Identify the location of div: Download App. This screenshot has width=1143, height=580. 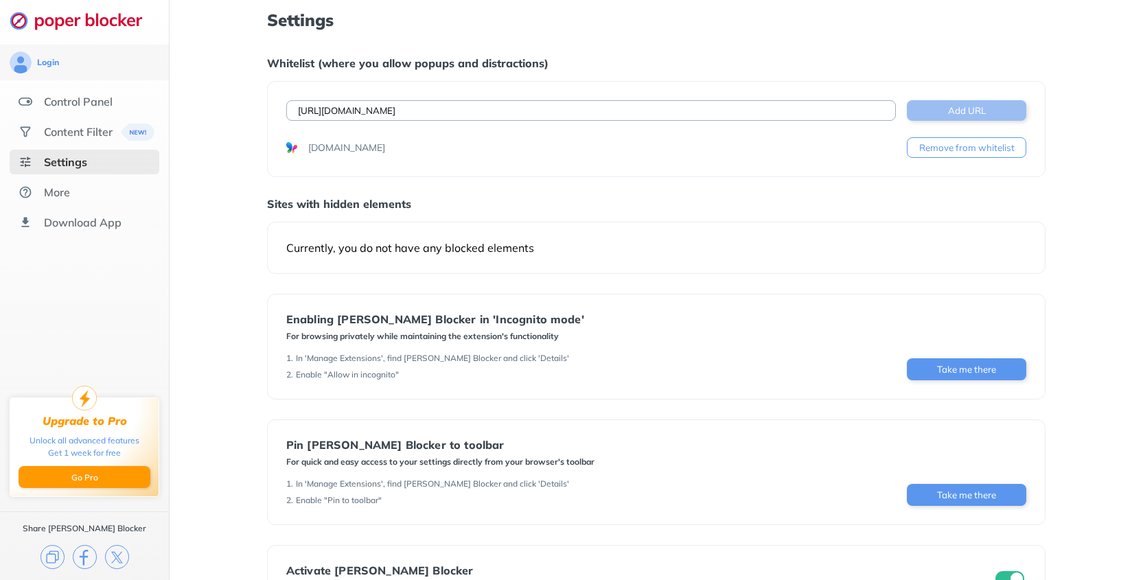
(82, 222).